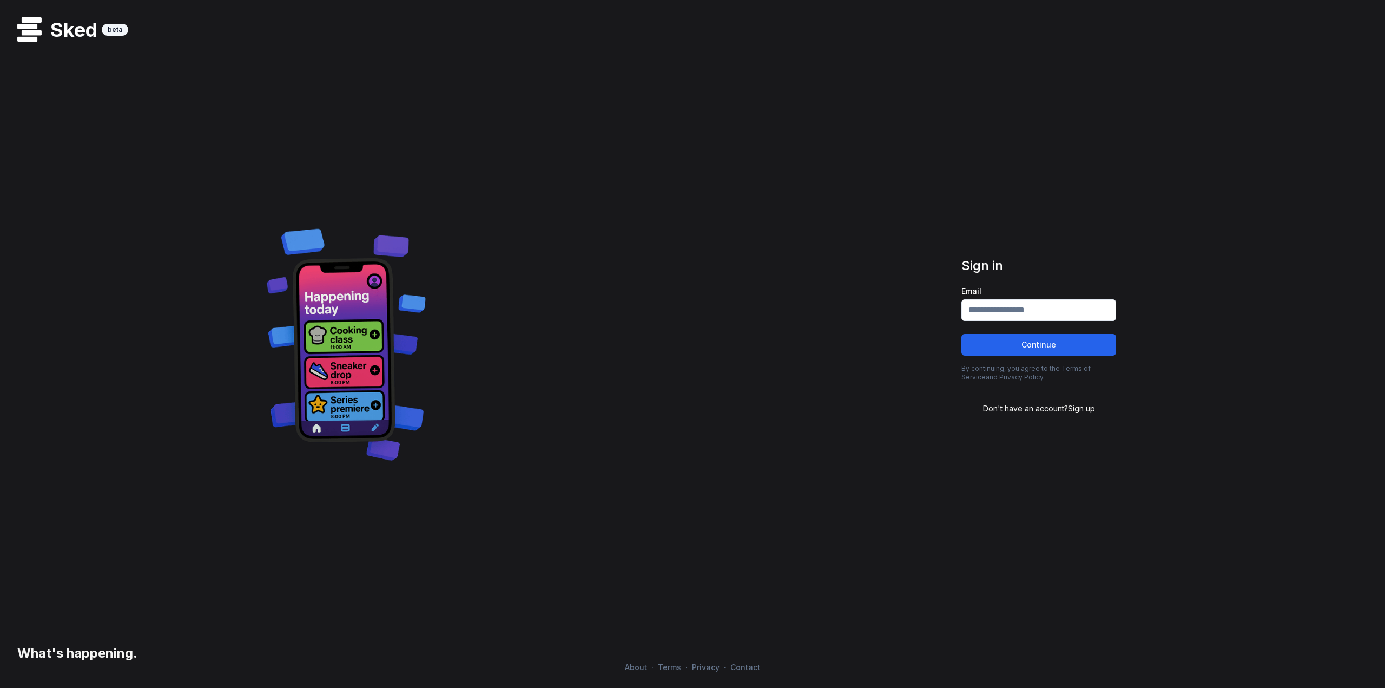 This screenshot has height=688, width=1385. I want to click on h1: Sign in, so click(1039, 266).